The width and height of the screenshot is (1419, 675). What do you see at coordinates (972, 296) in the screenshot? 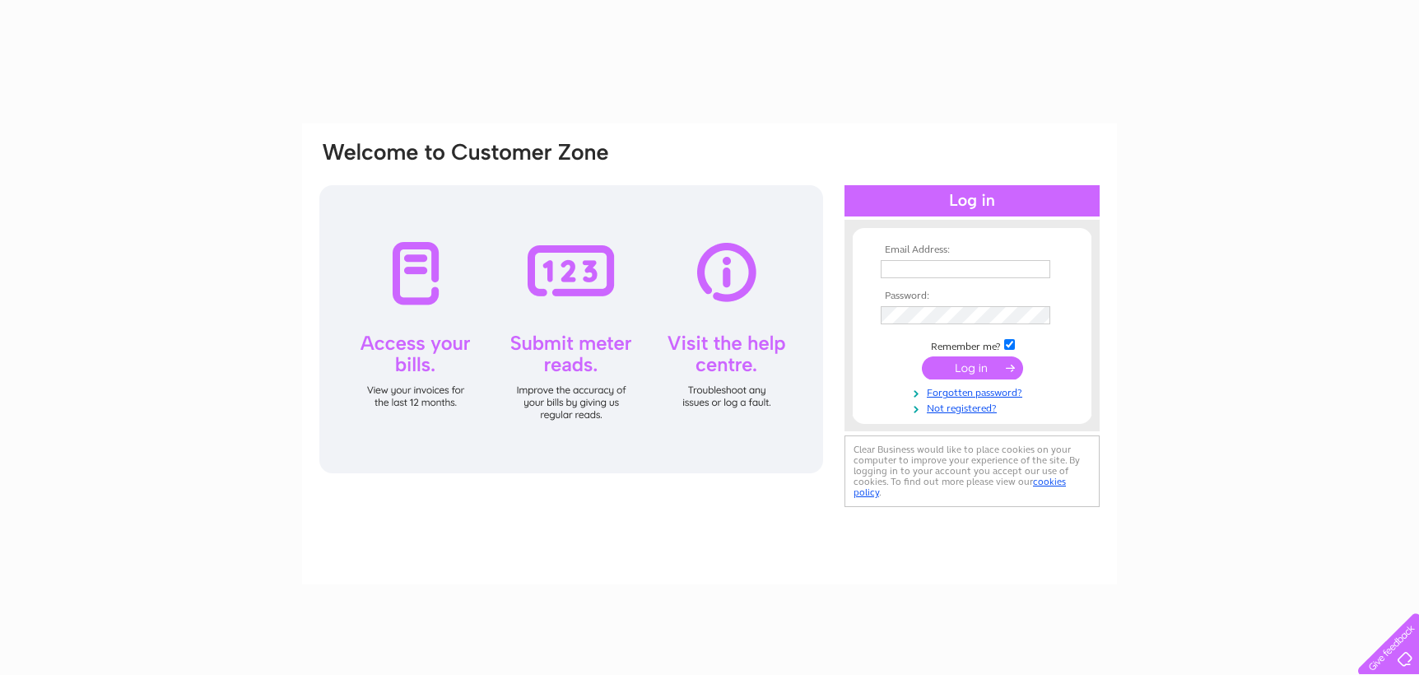
I see `th: Password:` at bounding box center [972, 296].